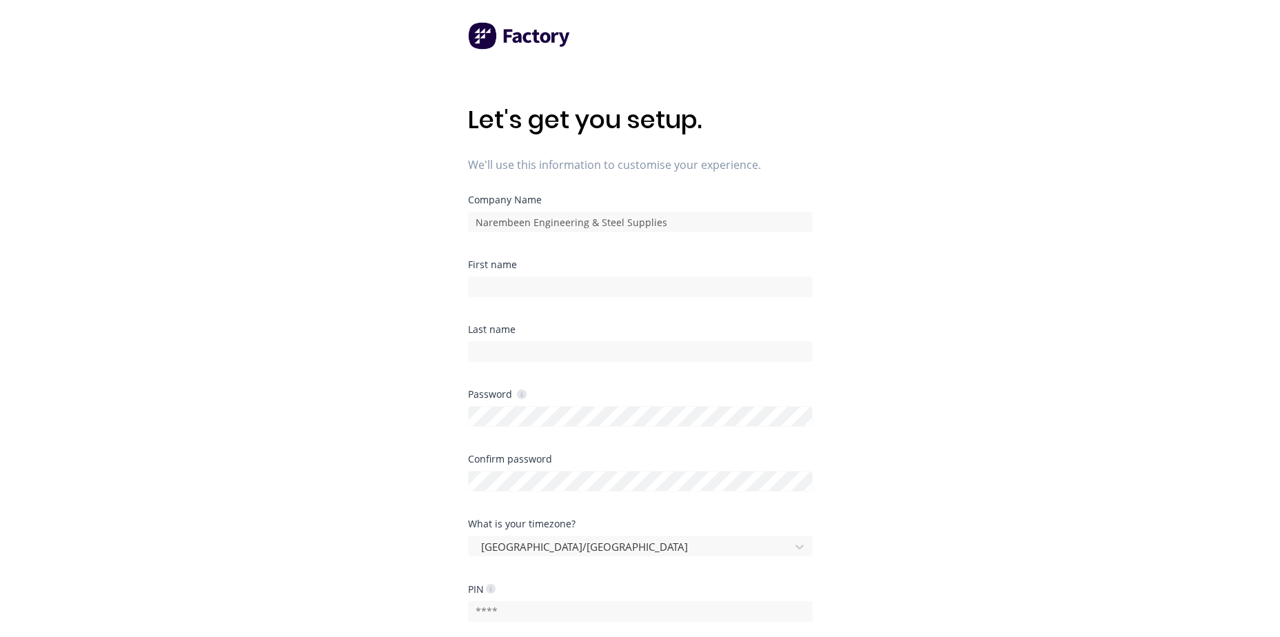  Describe the element at coordinates (482, 589) in the screenshot. I see `div: PIN` at that location.